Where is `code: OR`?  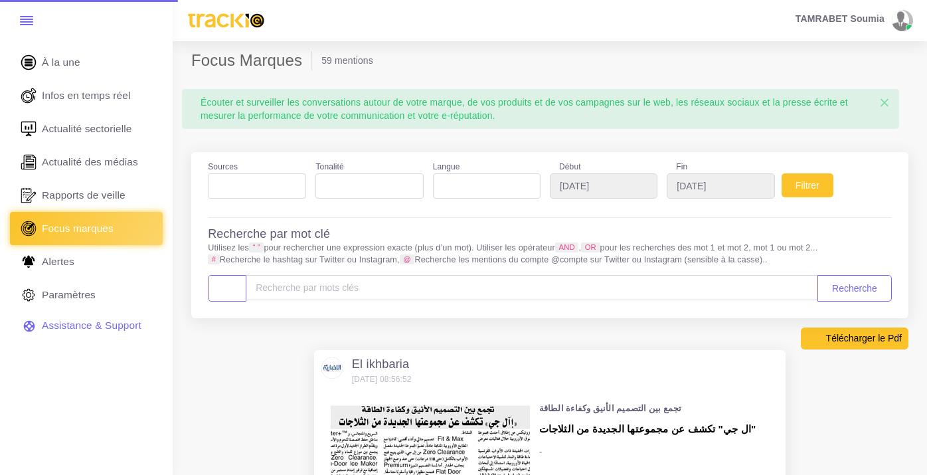
code: OR is located at coordinates (590, 247).